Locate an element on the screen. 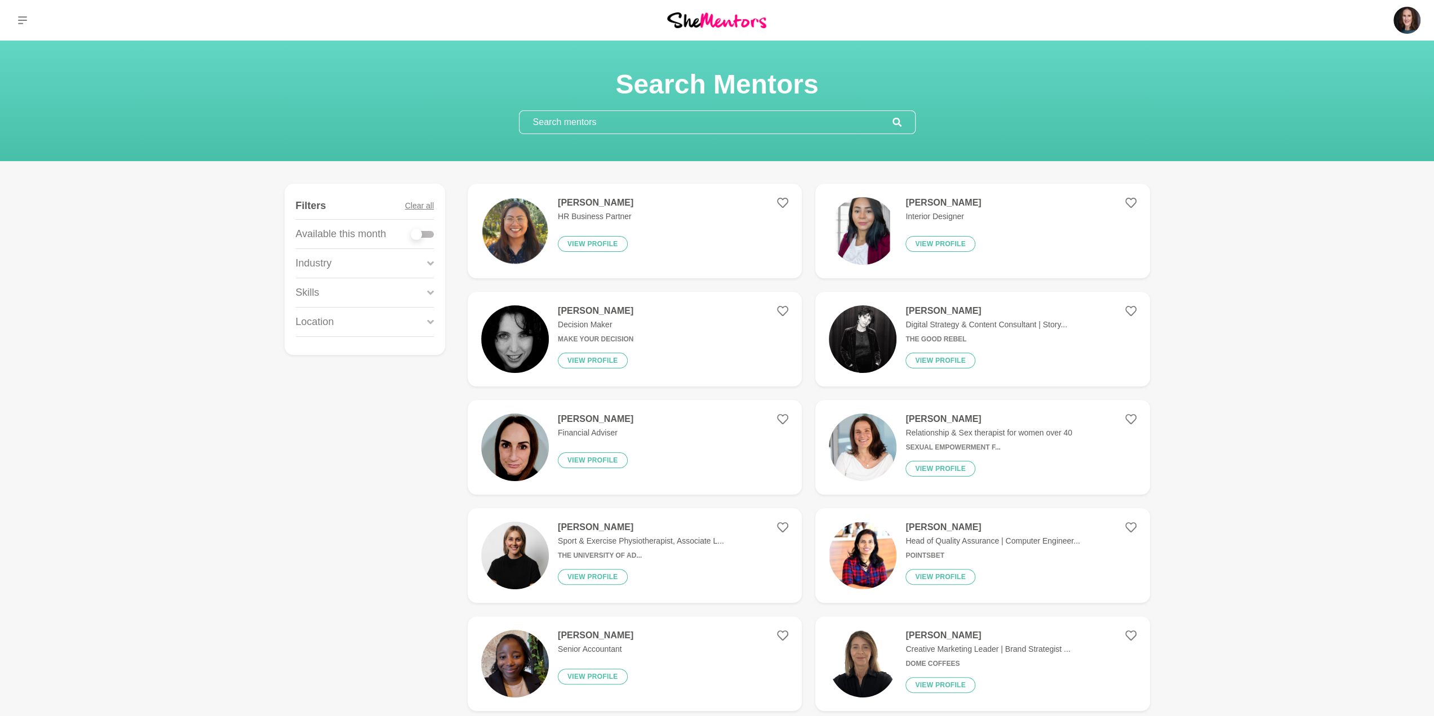 This screenshot has height=716, width=1434. h4: Filters is located at coordinates (311, 206).